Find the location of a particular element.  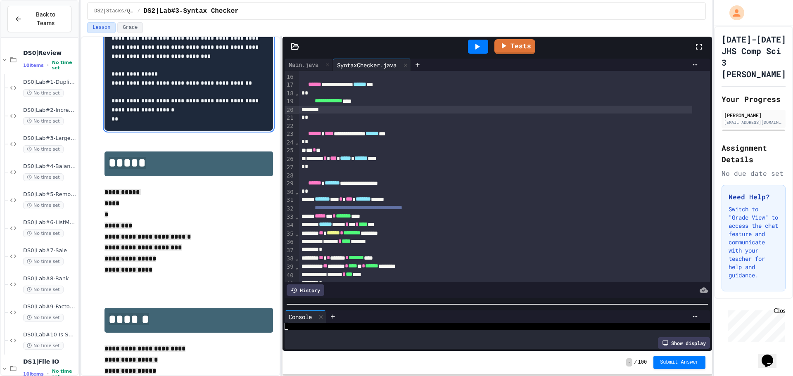

div: 35 is located at coordinates (289, 234).